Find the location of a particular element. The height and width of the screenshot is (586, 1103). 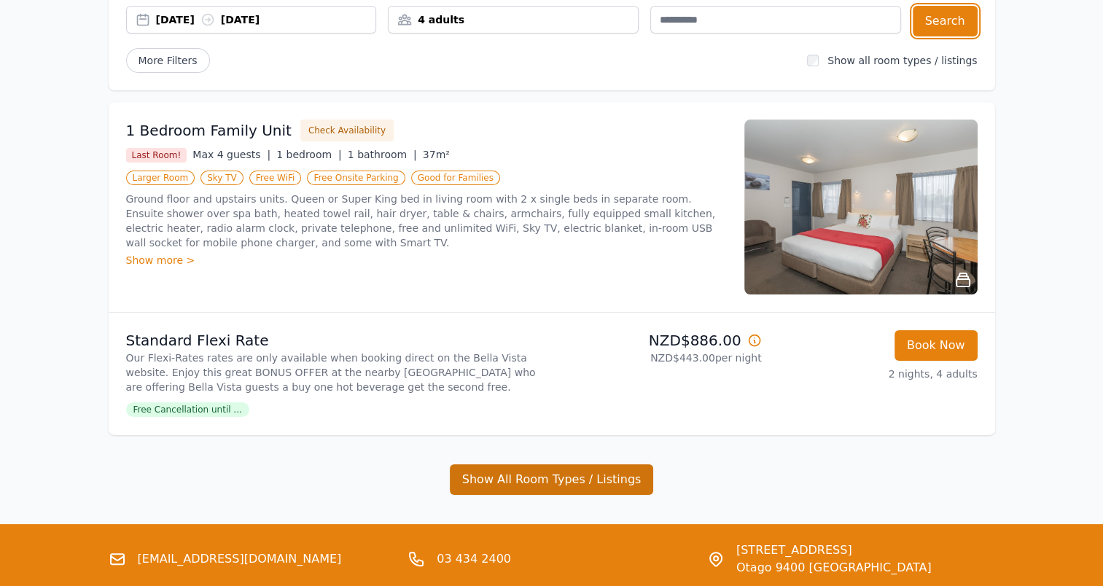

span: 1 bedroom | is located at coordinates (309, 155).